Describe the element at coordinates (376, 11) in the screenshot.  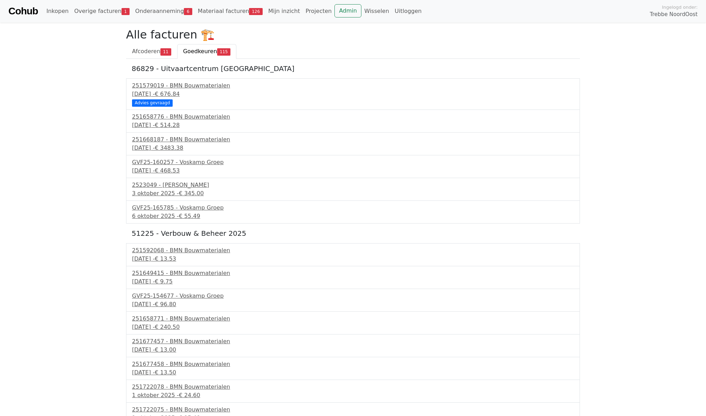
I see `a: Wisselen` at that location.